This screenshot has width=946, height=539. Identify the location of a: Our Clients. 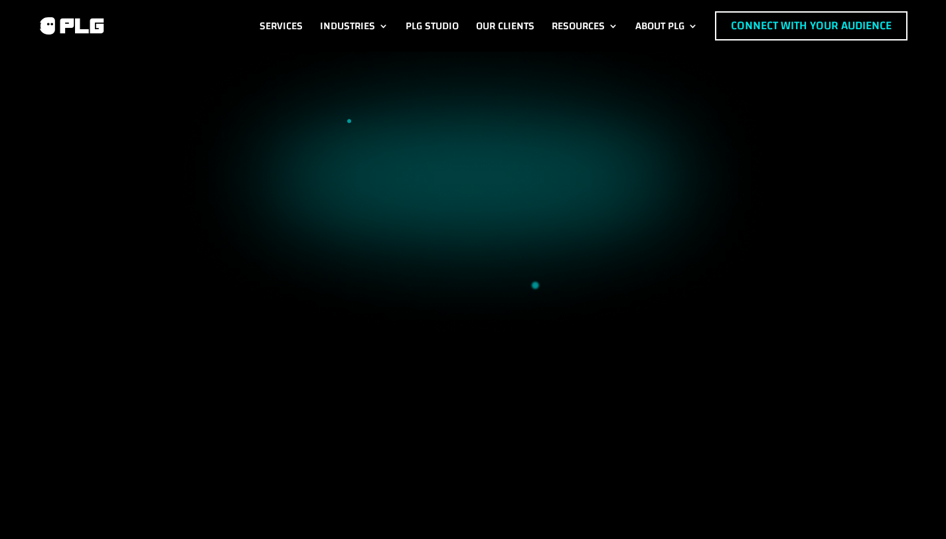
(505, 26).